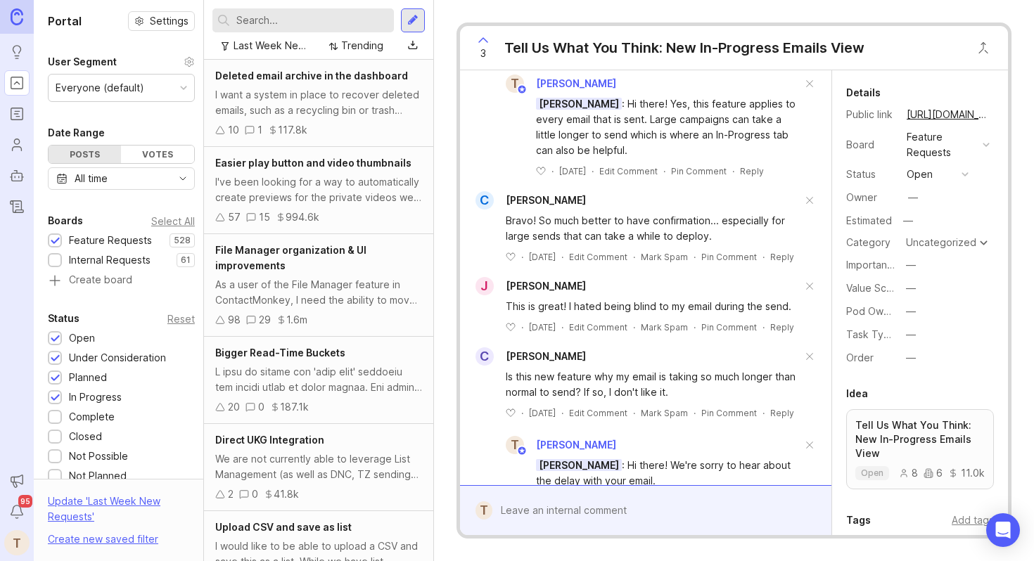  What do you see at coordinates (319, 381) in the screenshot?
I see `a: Bigger Read-Time BucketsL ipsu do sitame con 'adip elit' seddoeiu tem incidi utlab et dolor magna...` at bounding box center [319, 381].